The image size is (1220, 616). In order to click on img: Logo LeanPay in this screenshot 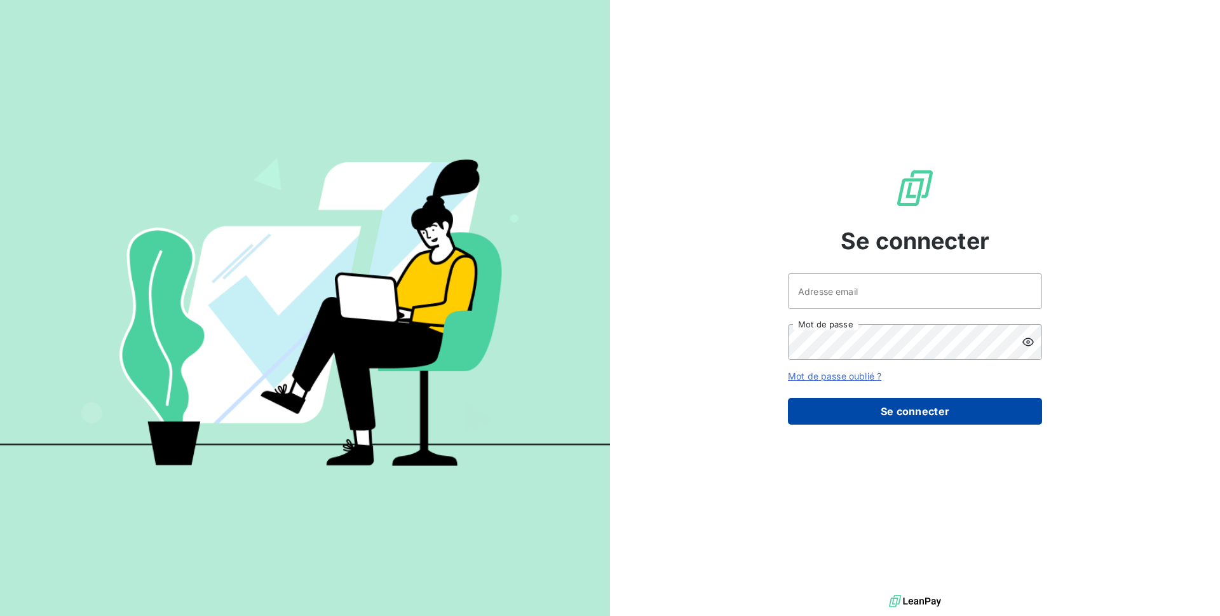, I will do `click(915, 188)`.